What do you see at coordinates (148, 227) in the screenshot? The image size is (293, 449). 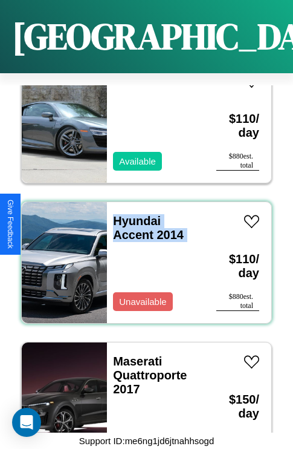 I see `a: Hyundai Accent 2014` at bounding box center [148, 227].